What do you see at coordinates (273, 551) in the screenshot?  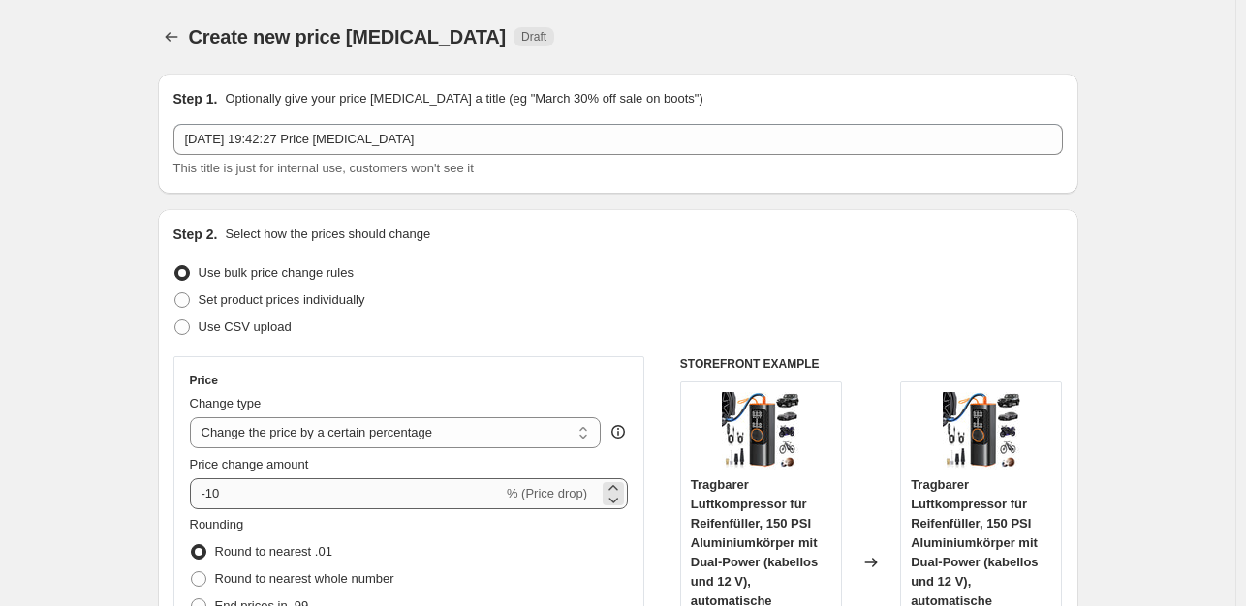 I see `span: Round to nearest .01` at bounding box center [273, 551].